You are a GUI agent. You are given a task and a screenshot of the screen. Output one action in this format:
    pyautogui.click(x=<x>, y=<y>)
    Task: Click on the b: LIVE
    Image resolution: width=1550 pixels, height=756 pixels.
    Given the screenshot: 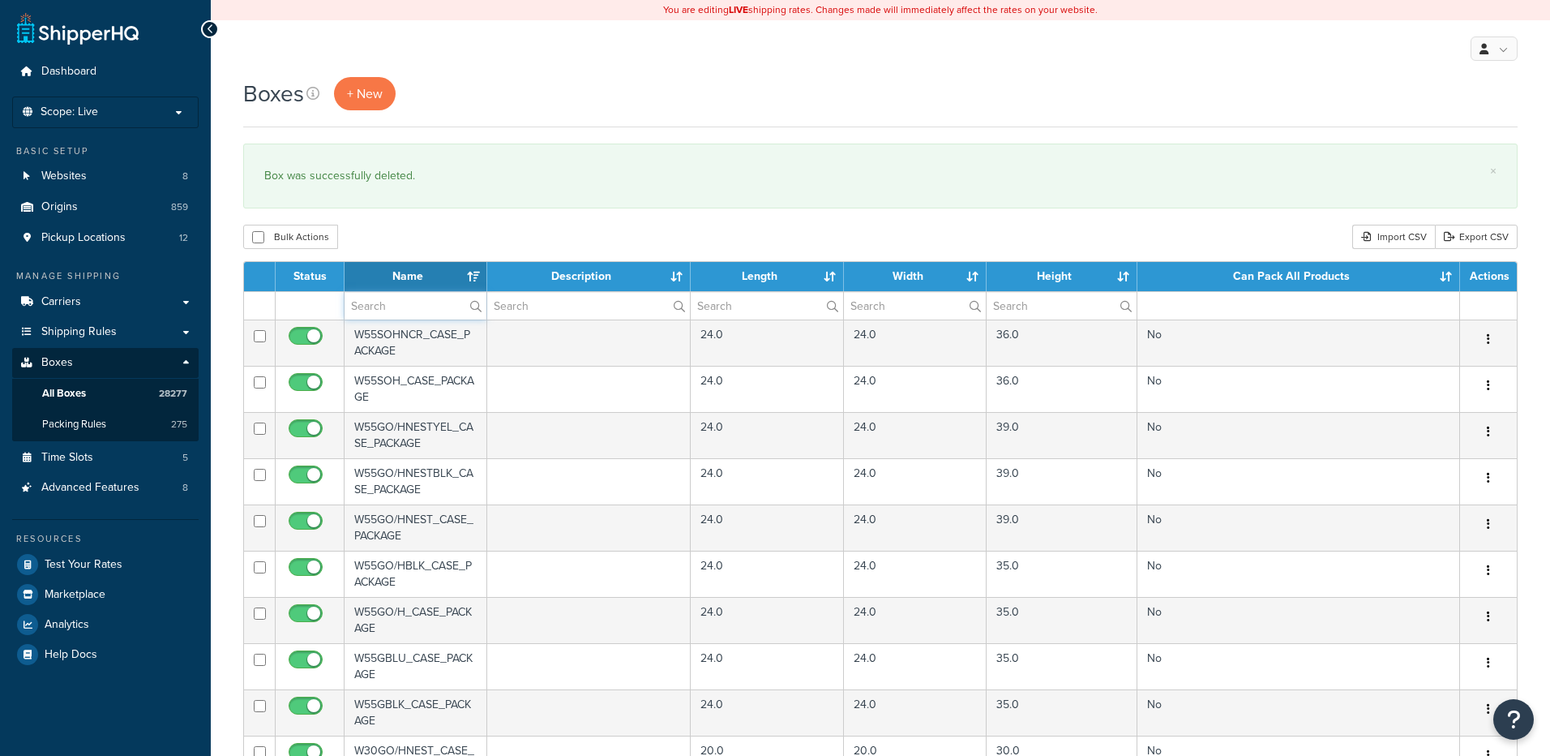 What is the action you would take?
    pyautogui.click(x=739, y=10)
    